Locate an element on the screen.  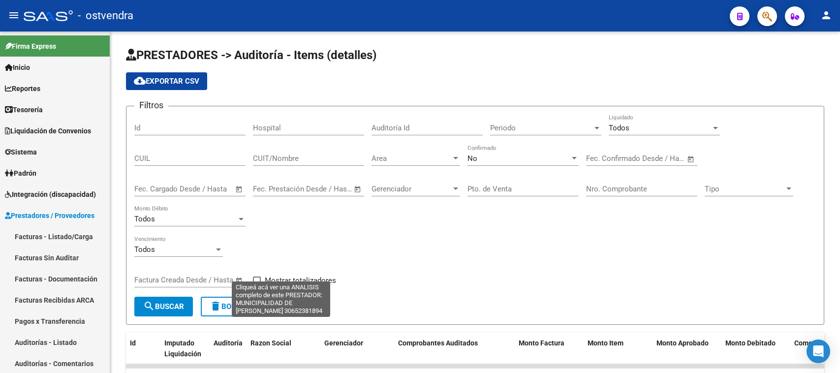
span: Monto Debitado is located at coordinates (751, 343).